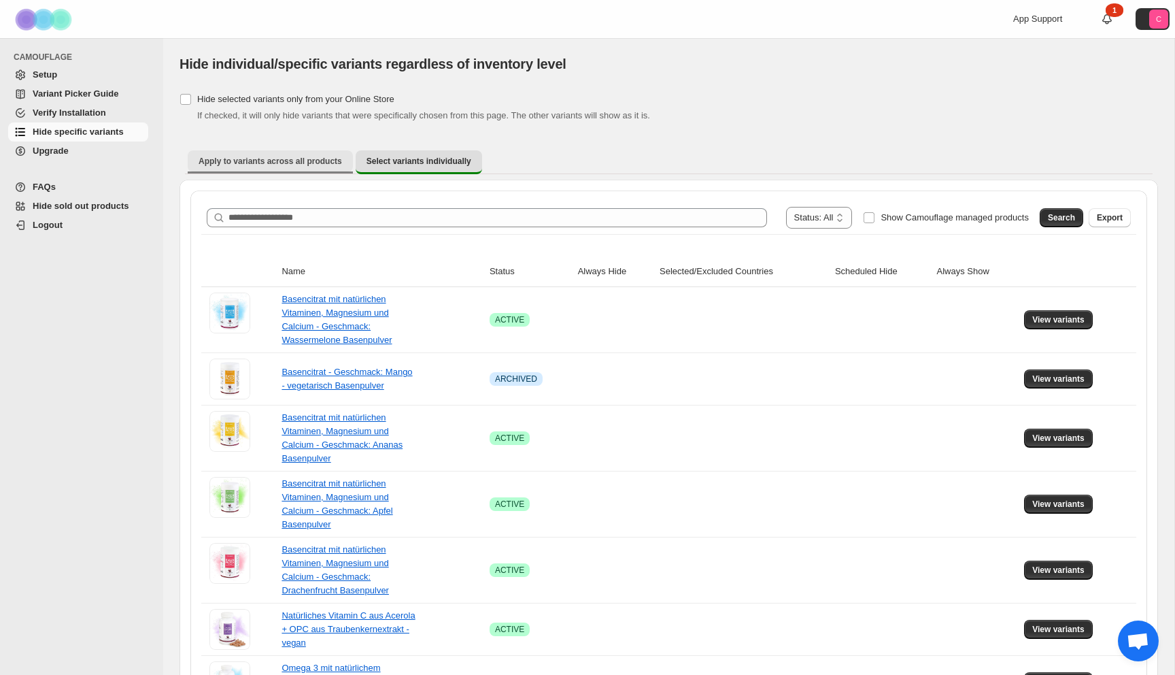 The width and height of the screenshot is (1175, 675). I want to click on a: Hide sold out products, so click(78, 206).